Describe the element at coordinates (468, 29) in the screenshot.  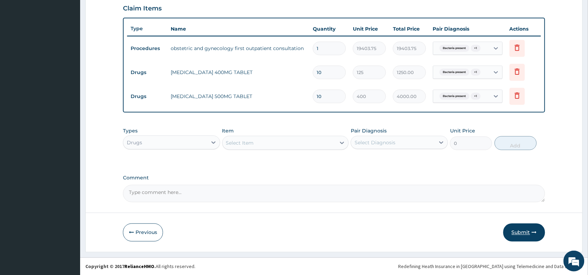
I see `th: Pair Diagnosis` at that location.